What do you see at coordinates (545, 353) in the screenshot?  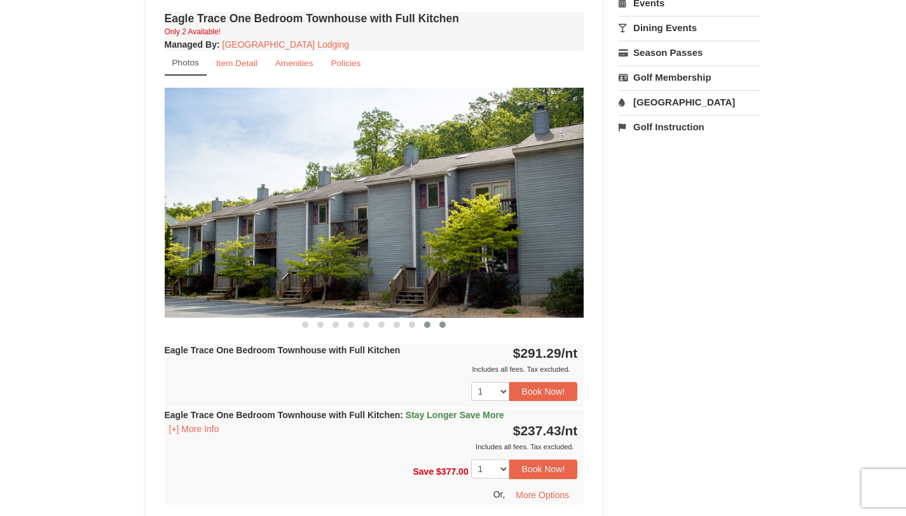 I see `strong: $291.29` at bounding box center [545, 353].